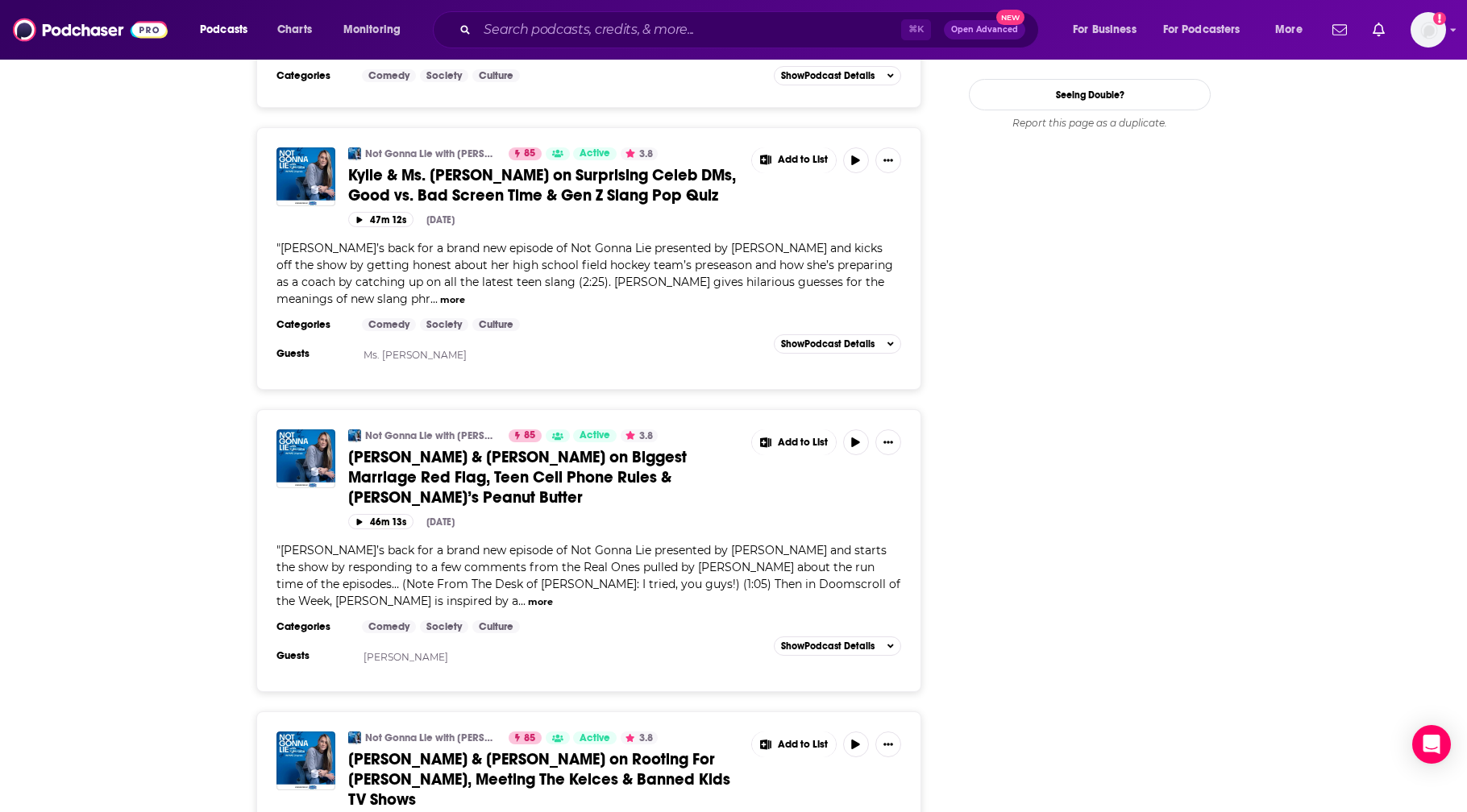 The width and height of the screenshot is (1467, 812). What do you see at coordinates (985, 30) in the screenshot?
I see `span: Open Advanced` at bounding box center [985, 30].